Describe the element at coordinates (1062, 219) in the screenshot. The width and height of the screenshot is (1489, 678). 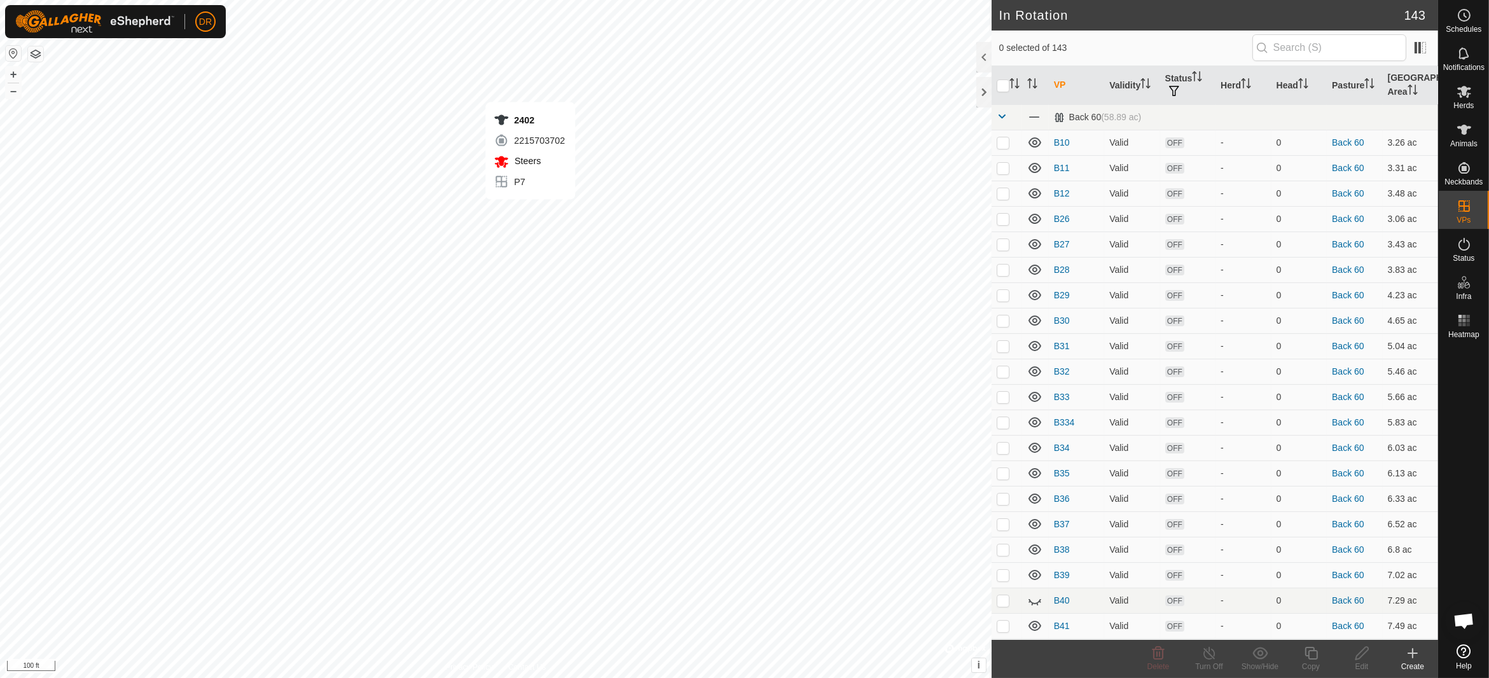
I see `a: B26` at that location.